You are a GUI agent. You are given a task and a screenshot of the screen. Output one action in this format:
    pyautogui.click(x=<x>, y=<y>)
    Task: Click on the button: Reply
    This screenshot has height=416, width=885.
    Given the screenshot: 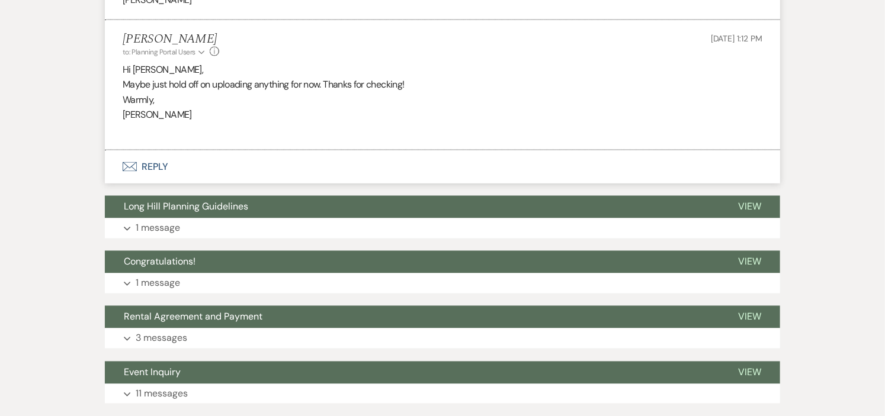 What is the action you would take?
    pyautogui.click(x=442, y=167)
    